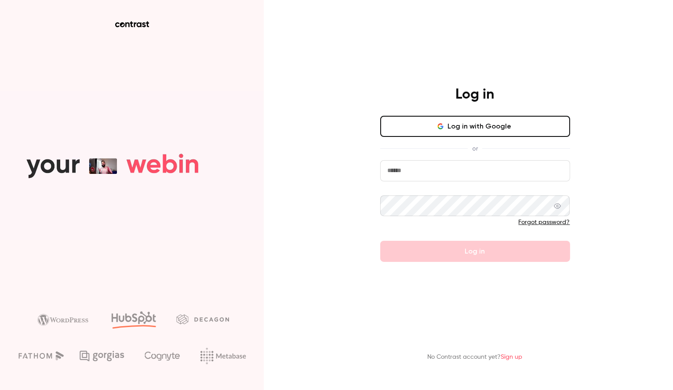  Describe the element at coordinates (544, 222) in the screenshot. I see `a: Forgot password?` at that location.